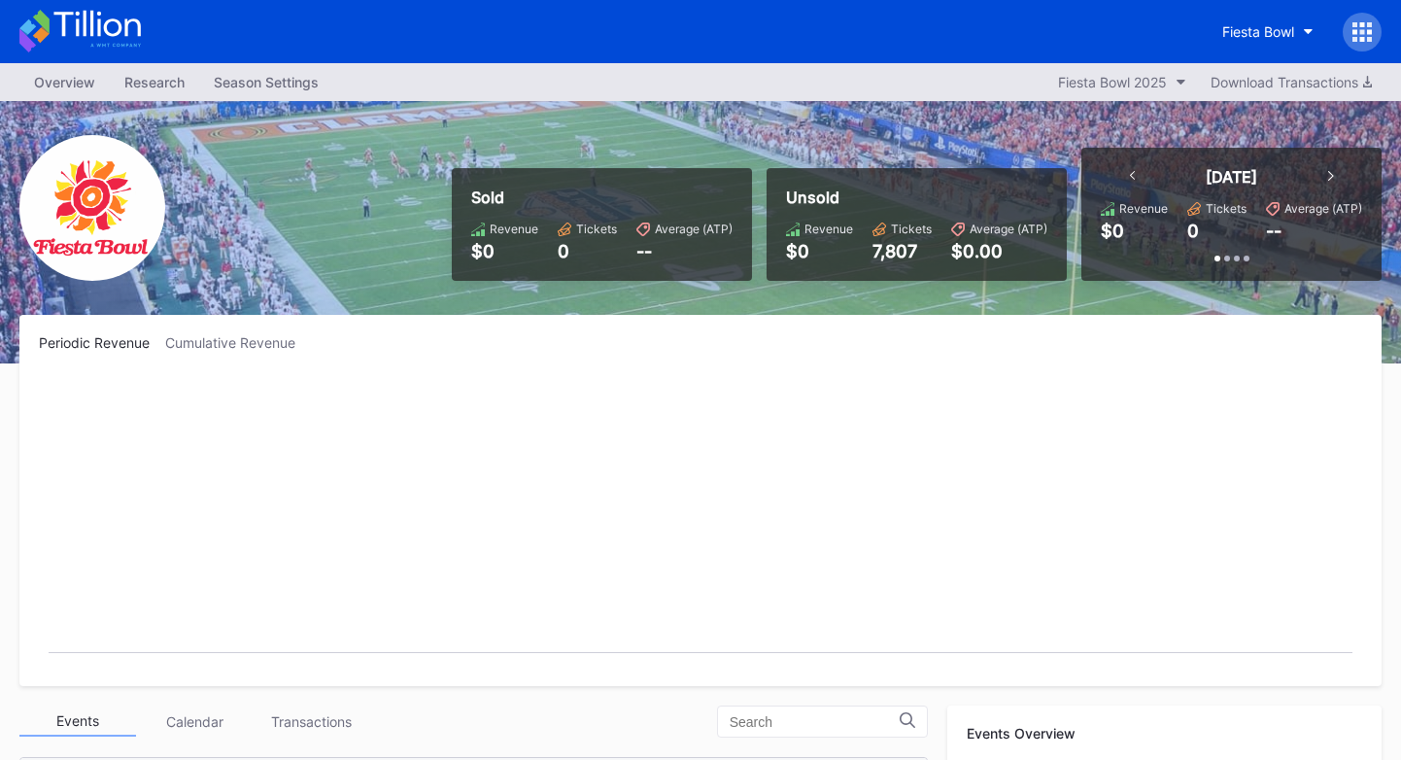 The height and width of the screenshot is (760, 1401). What do you see at coordinates (1122, 82) in the screenshot?
I see `button: Fiesta Bowl 2025` at bounding box center [1122, 82].